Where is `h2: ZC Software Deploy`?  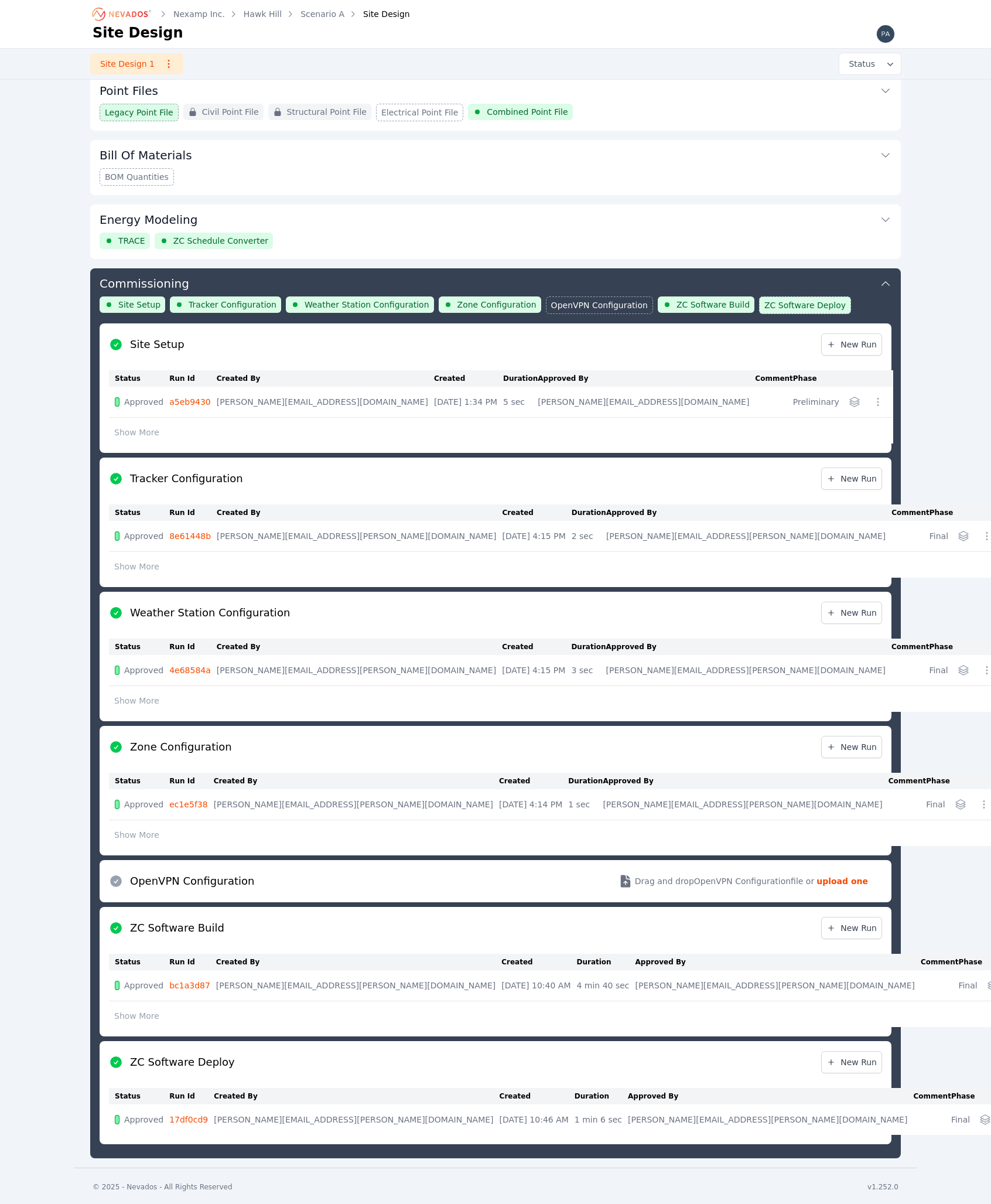 h2: ZC Software Deploy is located at coordinates (182, 1062).